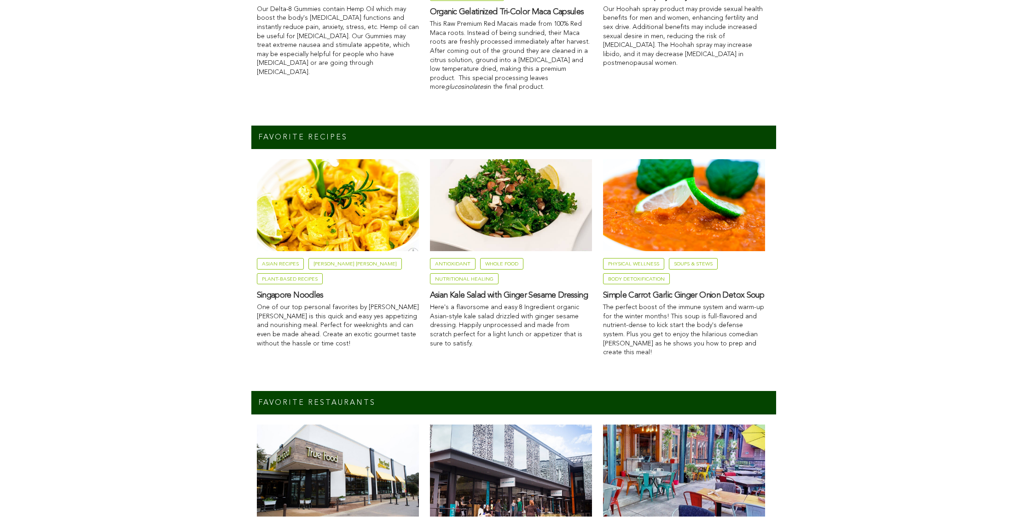 This screenshot has height=523, width=1027. I want to click on span: This Raw Premium Red Maca, so click(471, 24).